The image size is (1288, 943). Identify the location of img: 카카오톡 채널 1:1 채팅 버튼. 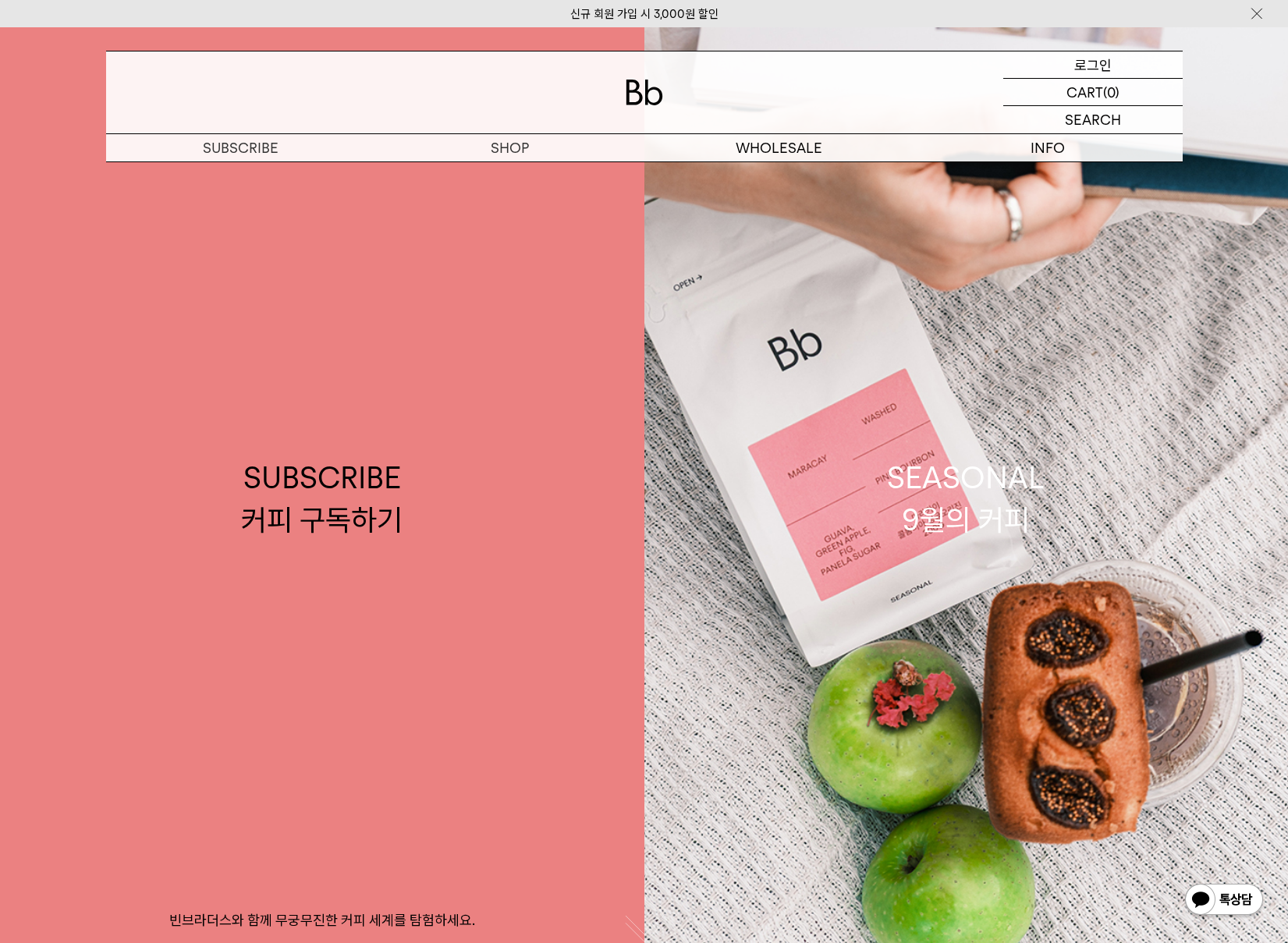
(1225, 901).